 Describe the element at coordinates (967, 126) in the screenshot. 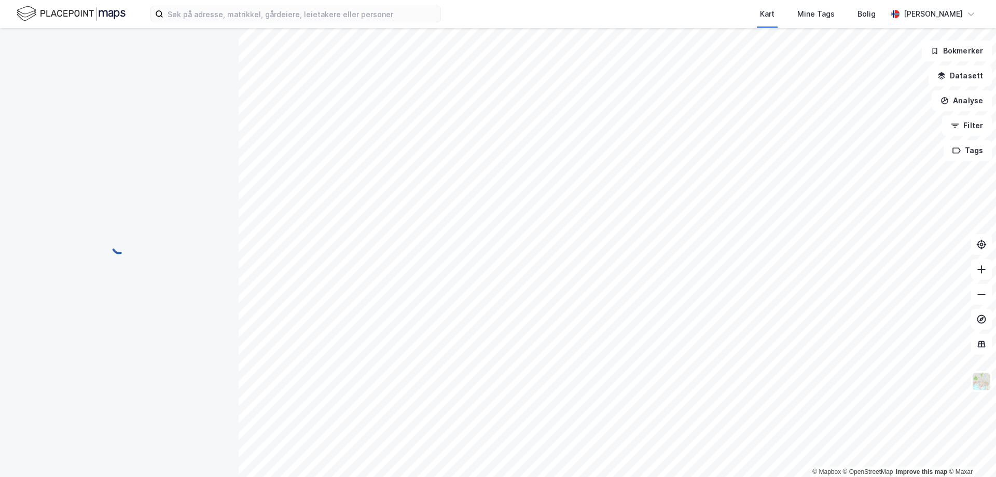

I see `button: Filter` at that location.